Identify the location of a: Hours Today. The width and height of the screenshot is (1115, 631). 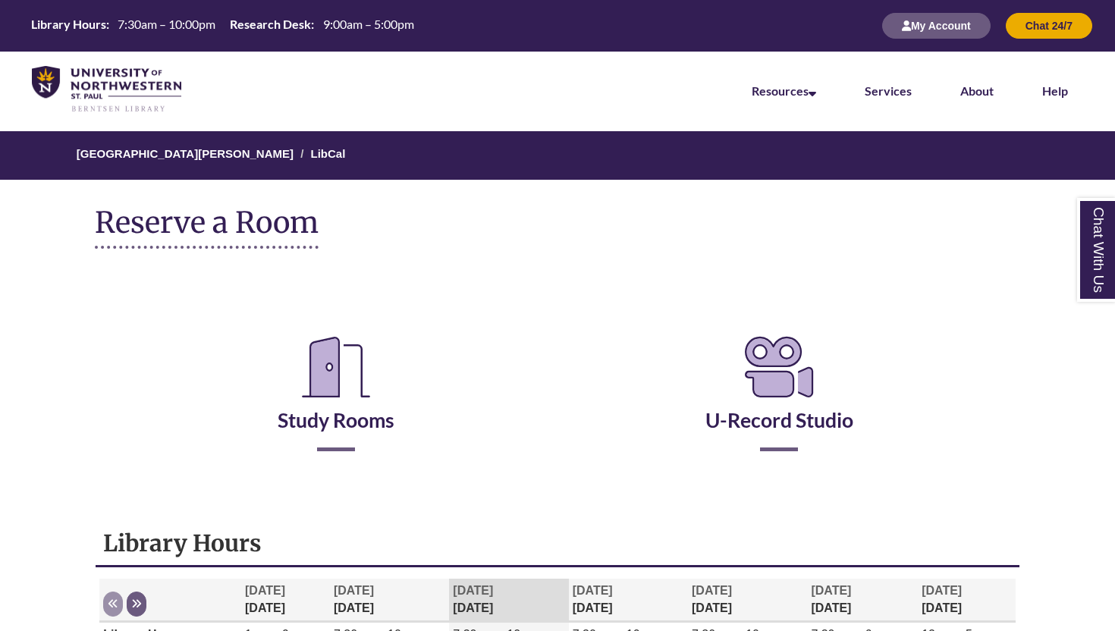
(222, 26).